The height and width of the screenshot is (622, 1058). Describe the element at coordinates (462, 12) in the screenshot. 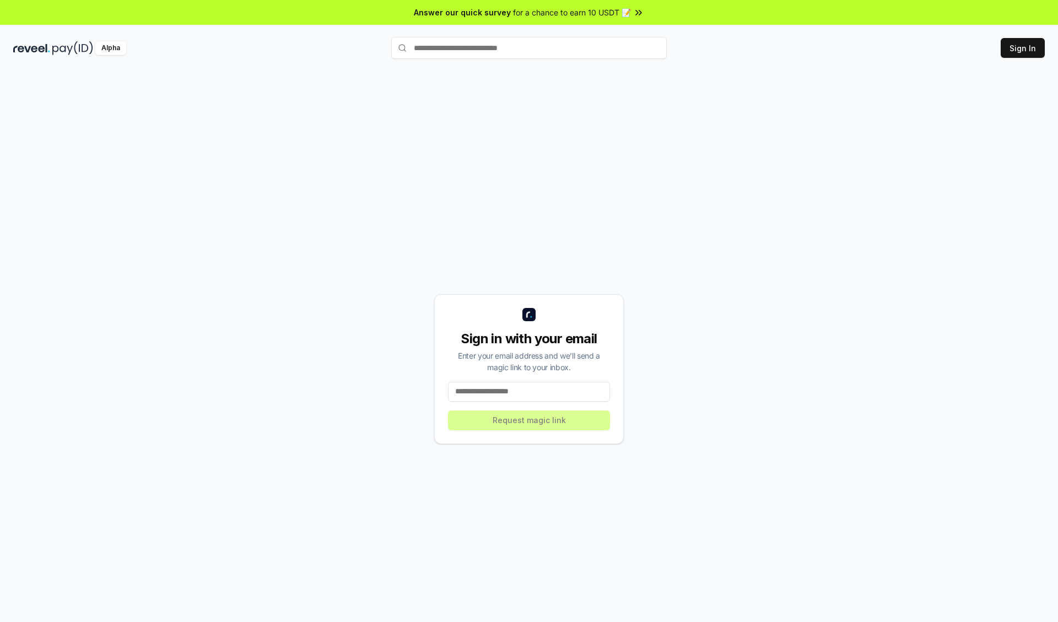

I see `span: Answer our quick survey` at that location.